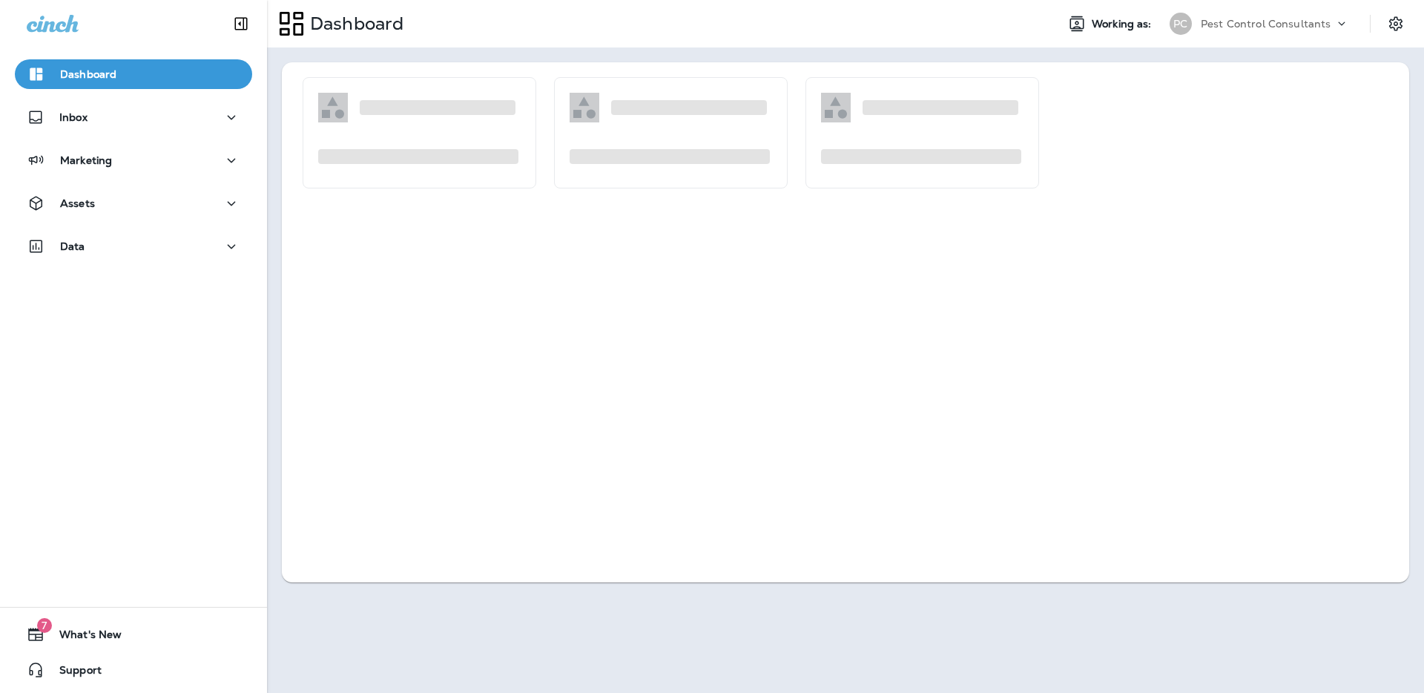 The width and height of the screenshot is (1424, 693). What do you see at coordinates (1123, 24) in the screenshot?
I see `span: Working as:` at bounding box center [1123, 24].